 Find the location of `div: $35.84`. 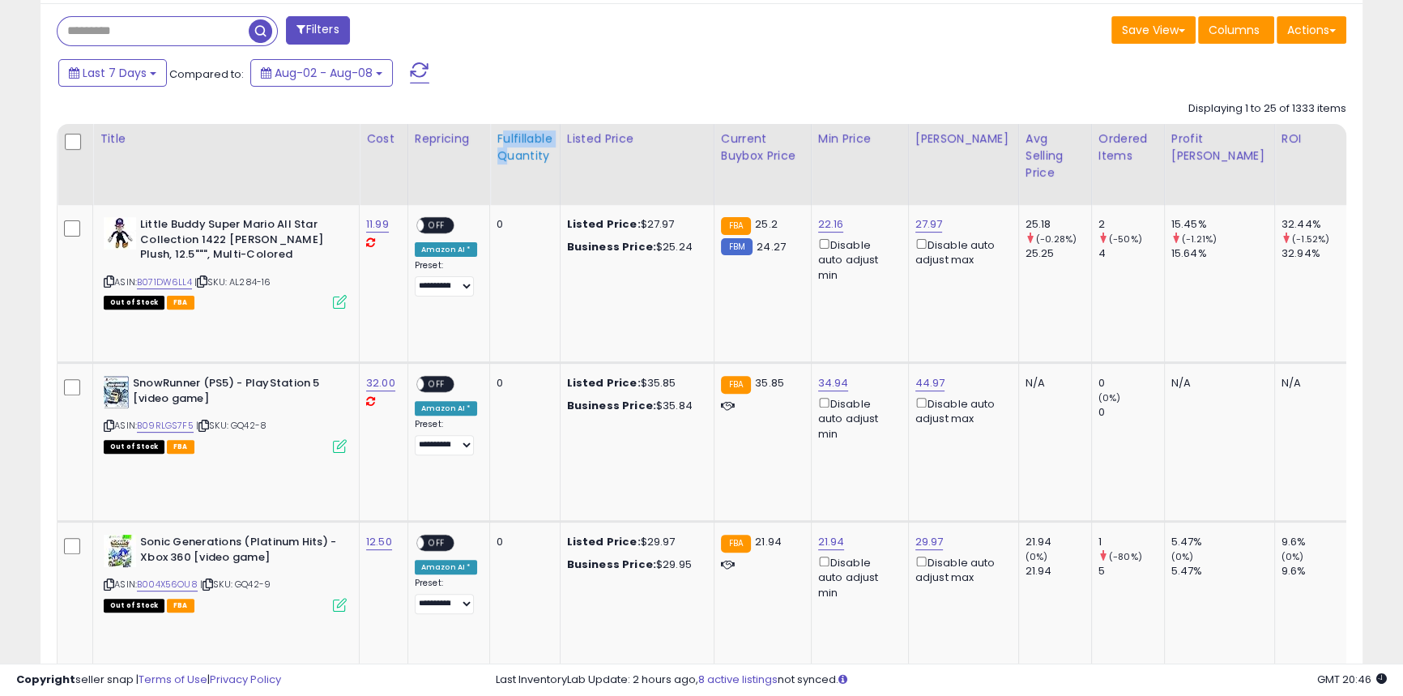

div: $35.84 is located at coordinates (634, 406).